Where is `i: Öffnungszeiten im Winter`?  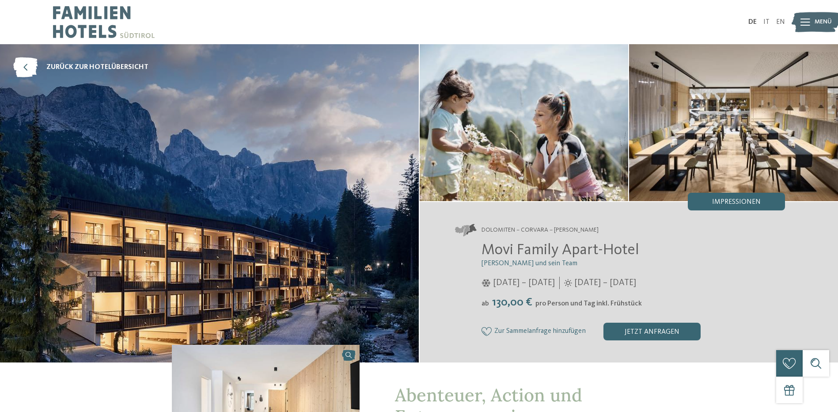 i: Öffnungszeiten im Winter is located at coordinates (486, 283).